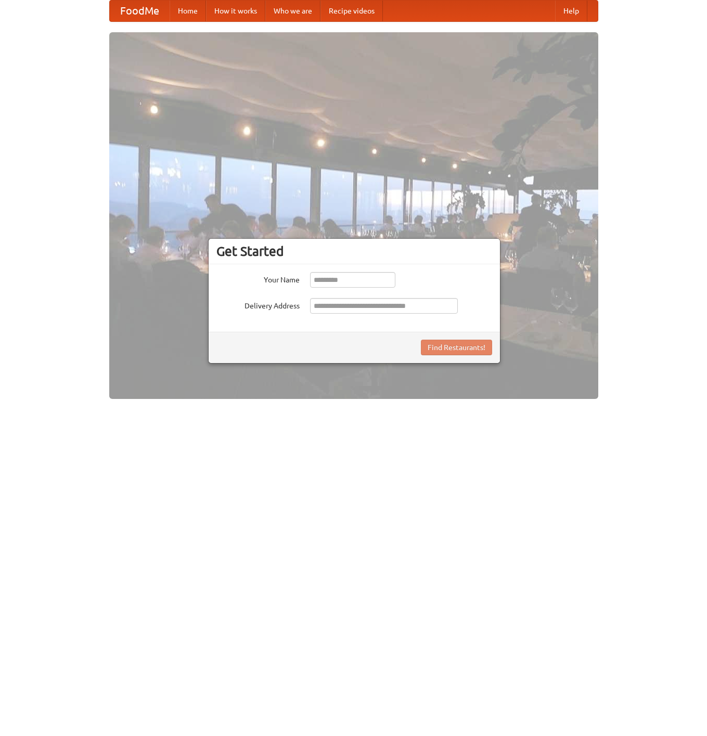  Describe the element at coordinates (258, 304) in the screenshot. I see `label: Delivery Address` at that location.